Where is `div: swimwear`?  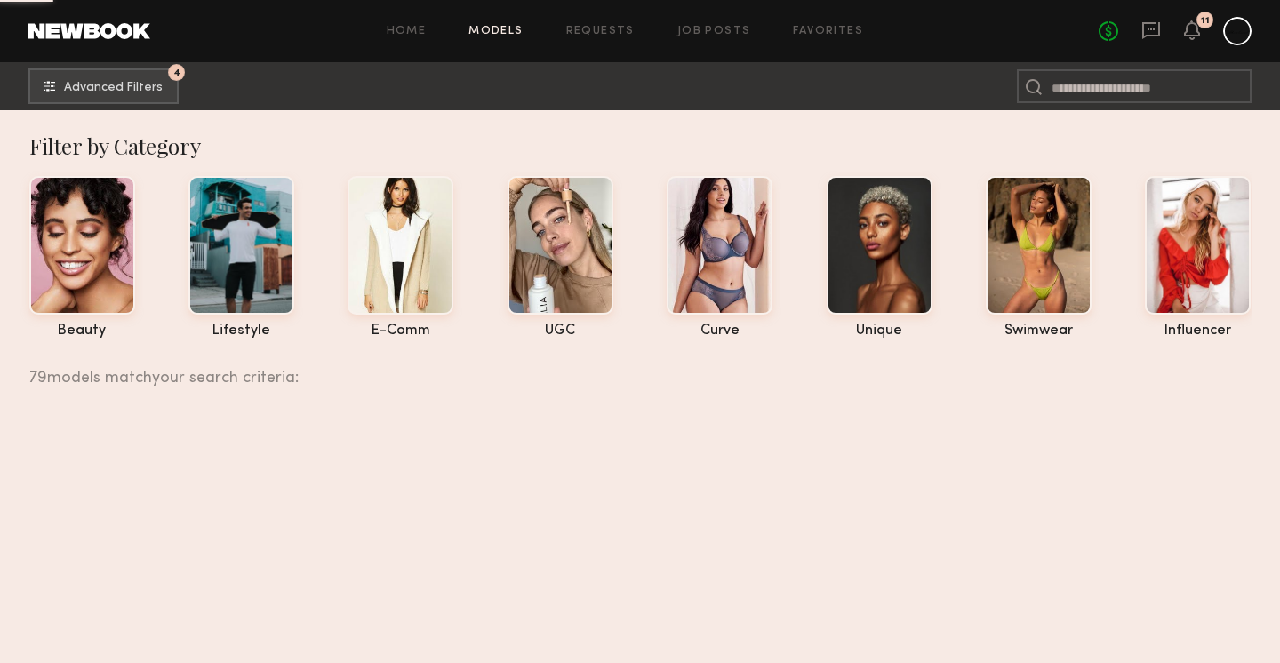
div: swimwear is located at coordinates (1038, 331).